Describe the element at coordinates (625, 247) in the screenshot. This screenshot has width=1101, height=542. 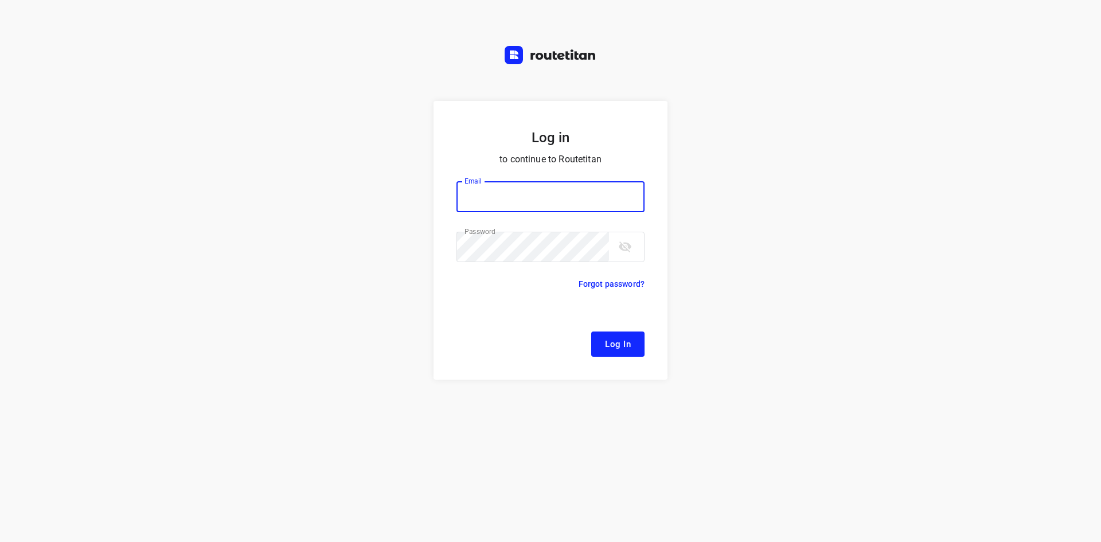
I see `button: toggle password visibility` at that location.